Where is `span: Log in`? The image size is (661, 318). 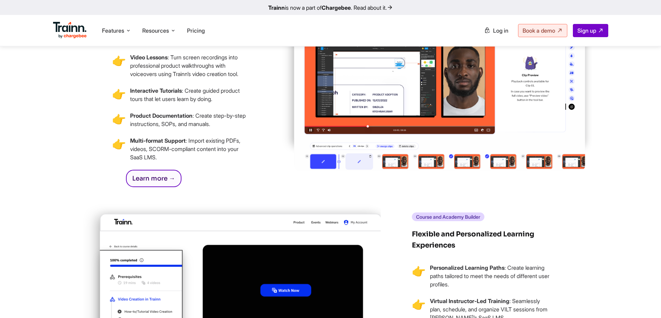 span: Log in is located at coordinates (501, 31).